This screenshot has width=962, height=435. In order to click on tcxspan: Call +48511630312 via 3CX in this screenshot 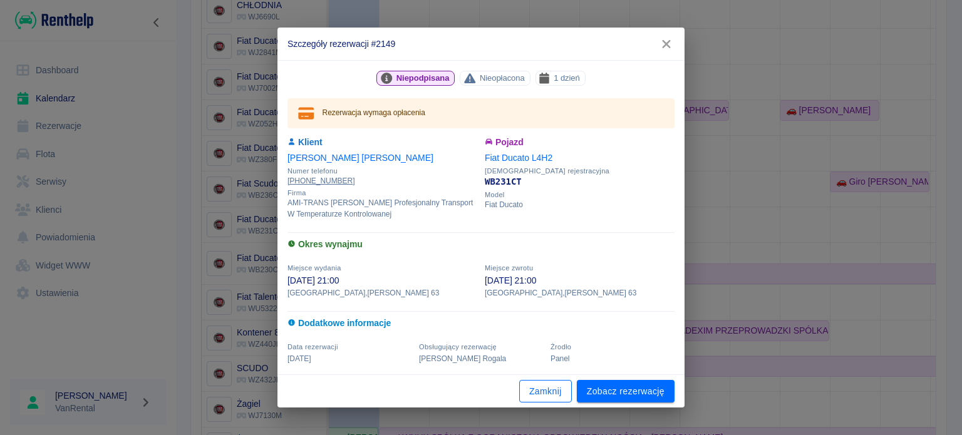, I will do `click(321, 181)`.